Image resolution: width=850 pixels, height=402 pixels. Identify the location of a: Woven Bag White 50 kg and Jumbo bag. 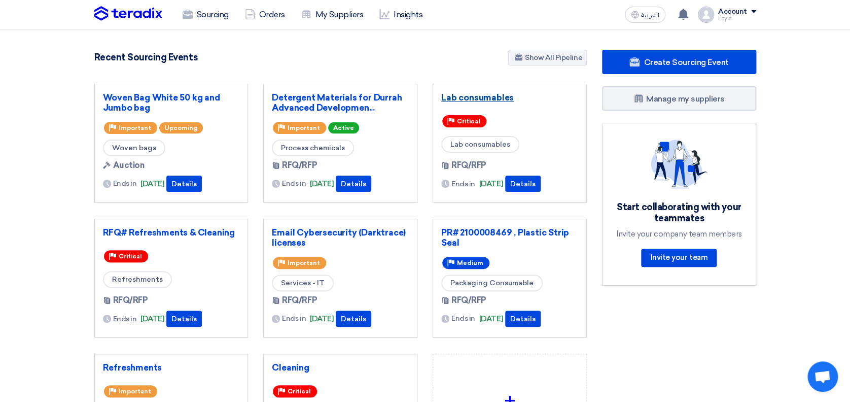
(171, 102).